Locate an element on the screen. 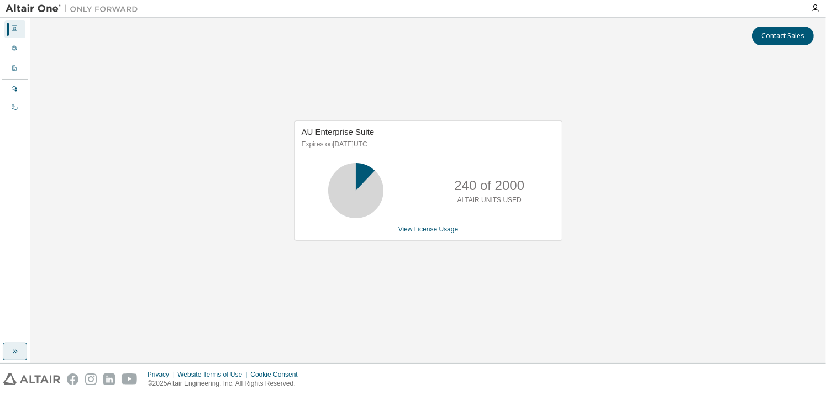 The width and height of the screenshot is (826, 395). div: On Prem is located at coordinates (15, 108).